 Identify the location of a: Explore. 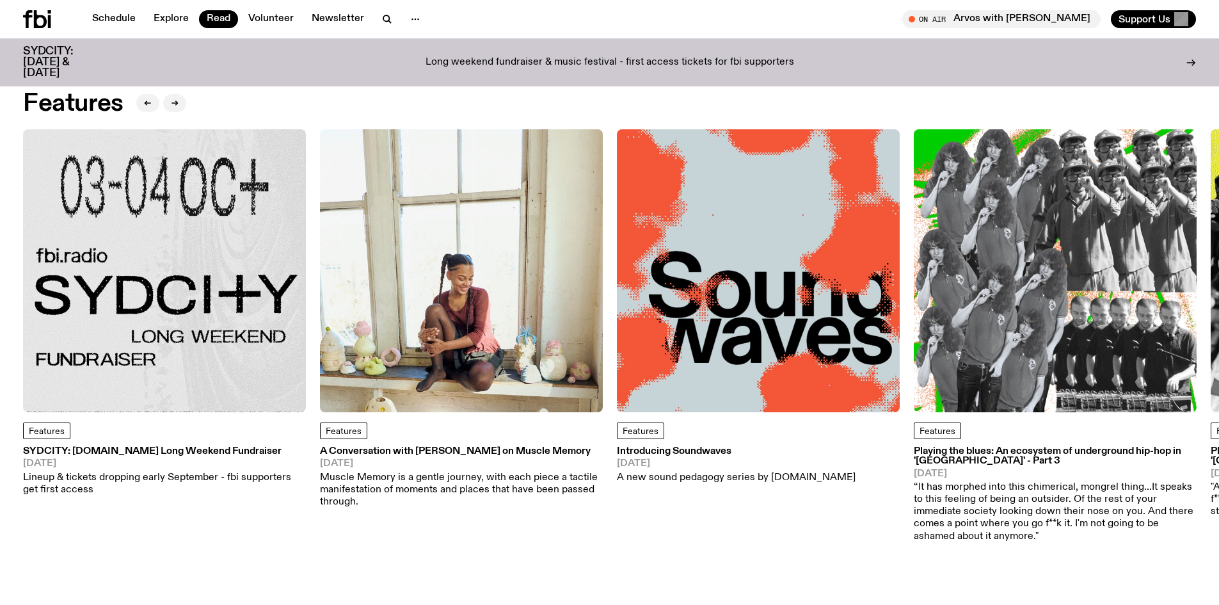
(171, 19).